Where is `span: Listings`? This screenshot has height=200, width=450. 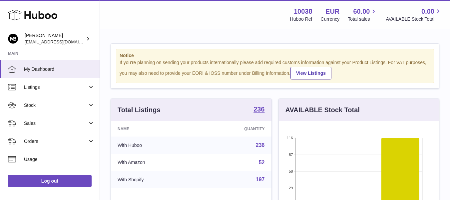
span: Listings is located at coordinates (56, 87).